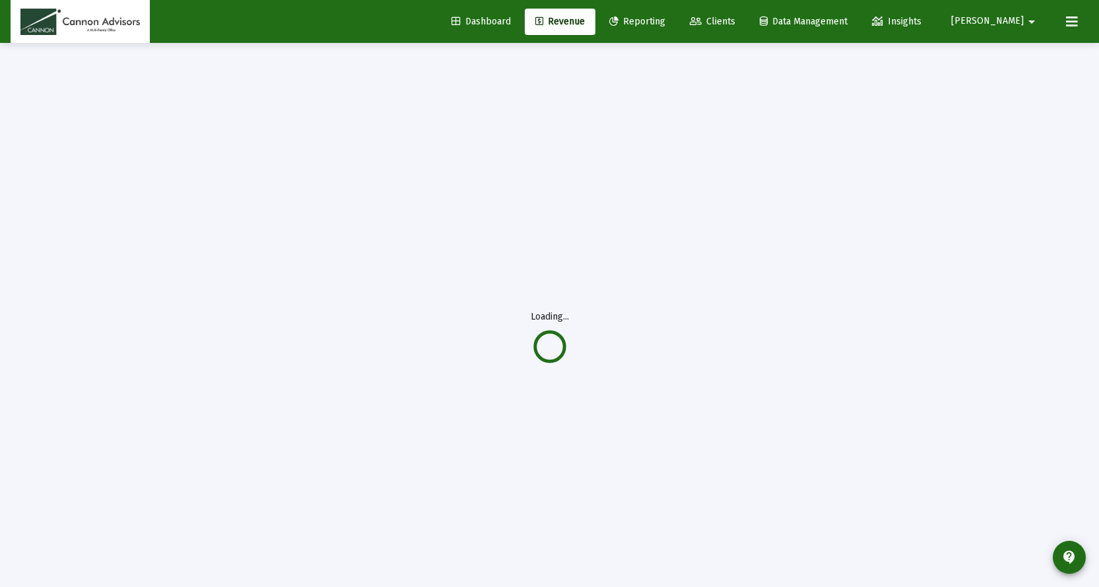 The width and height of the screenshot is (1099, 587). I want to click on a: Revenue, so click(560, 22).